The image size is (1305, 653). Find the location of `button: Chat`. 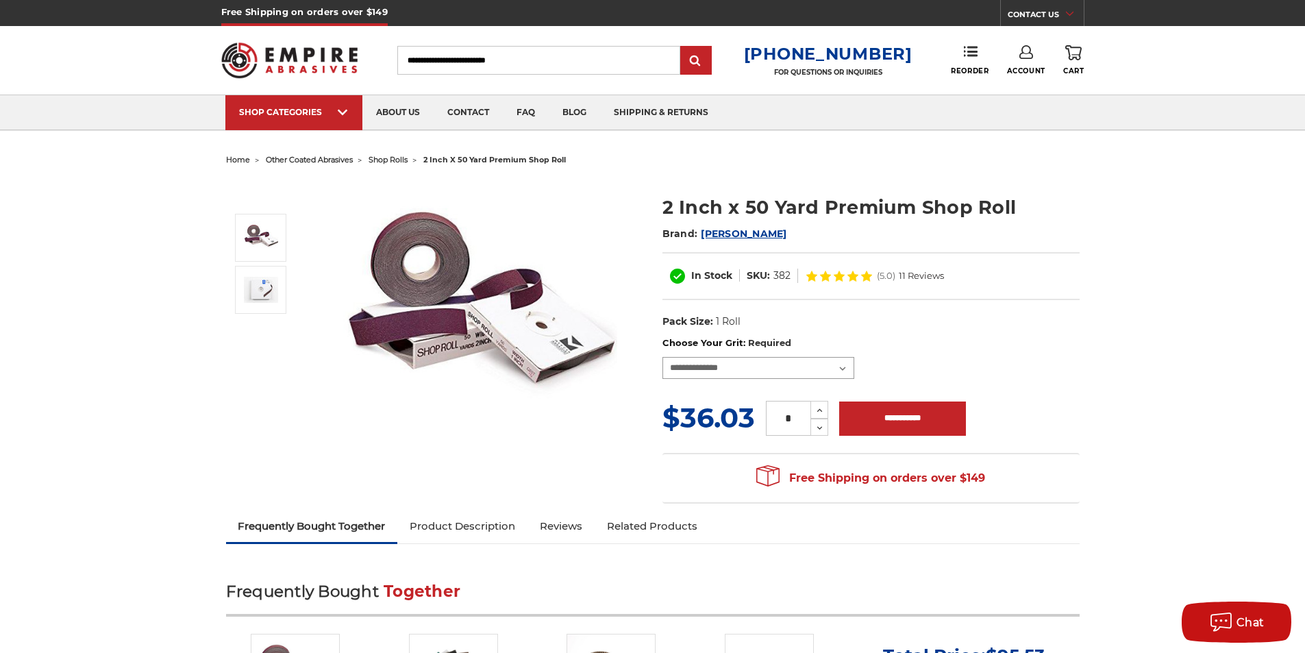

button: Chat is located at coordinates (1236, 622).